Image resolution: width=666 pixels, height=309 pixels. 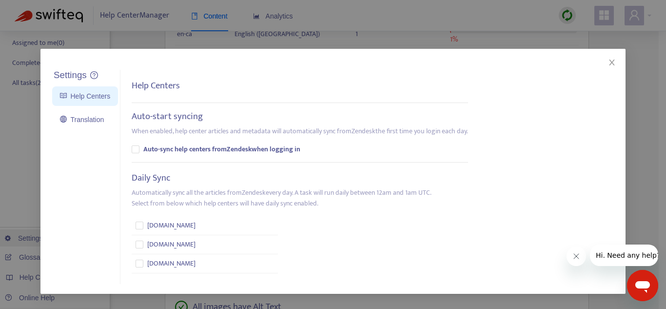 What do you see at coordinates (38, 11) in the screenshot?
I see `span: Hi. Need any help?` at bounding box center [38, 11].